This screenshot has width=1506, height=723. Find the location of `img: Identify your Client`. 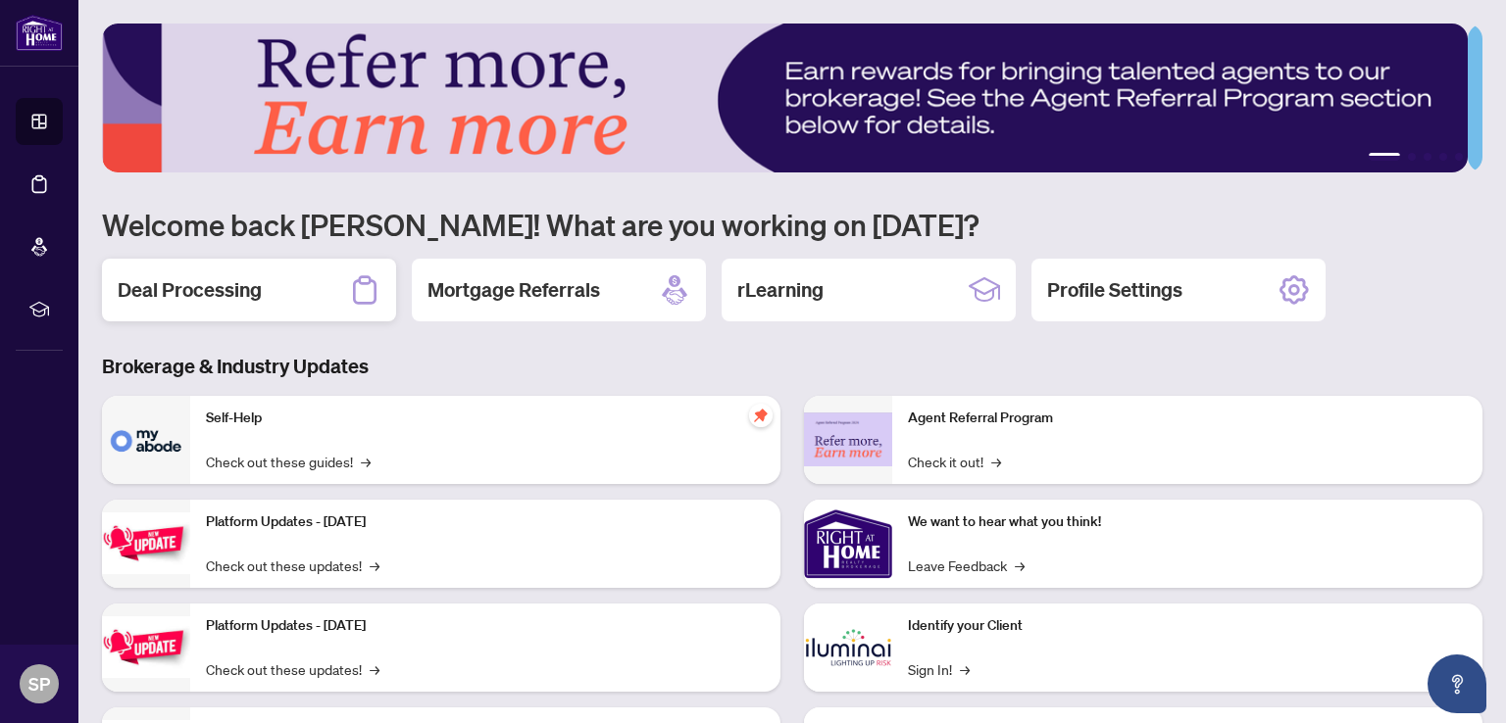

img: Identify your Client is located at coordinates (848, 648).